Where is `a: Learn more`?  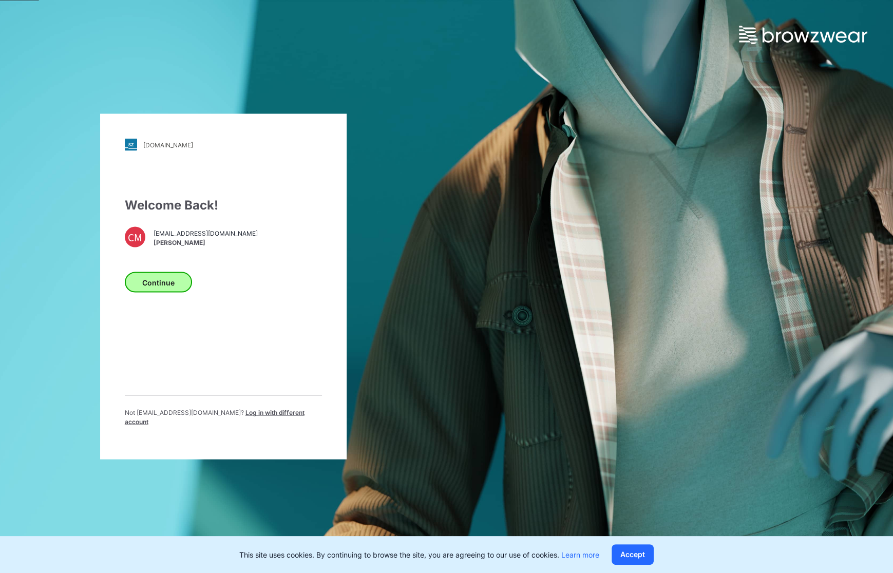
a: Learn more is located at coordinates (580, 555).